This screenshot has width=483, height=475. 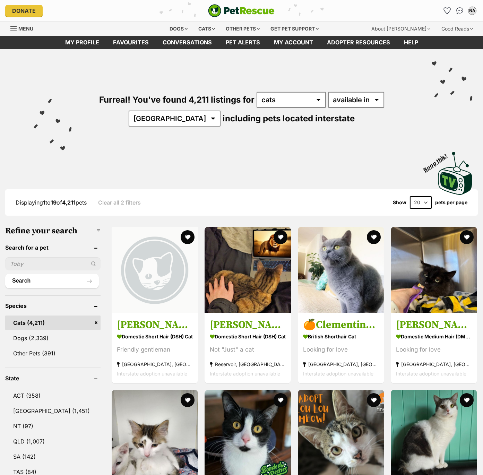 I want to click on a: SA (142), so click(x=53, y=457).